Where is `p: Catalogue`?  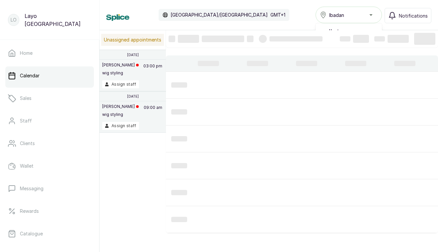
p: Catalogue is located at coordinates (31, 234).